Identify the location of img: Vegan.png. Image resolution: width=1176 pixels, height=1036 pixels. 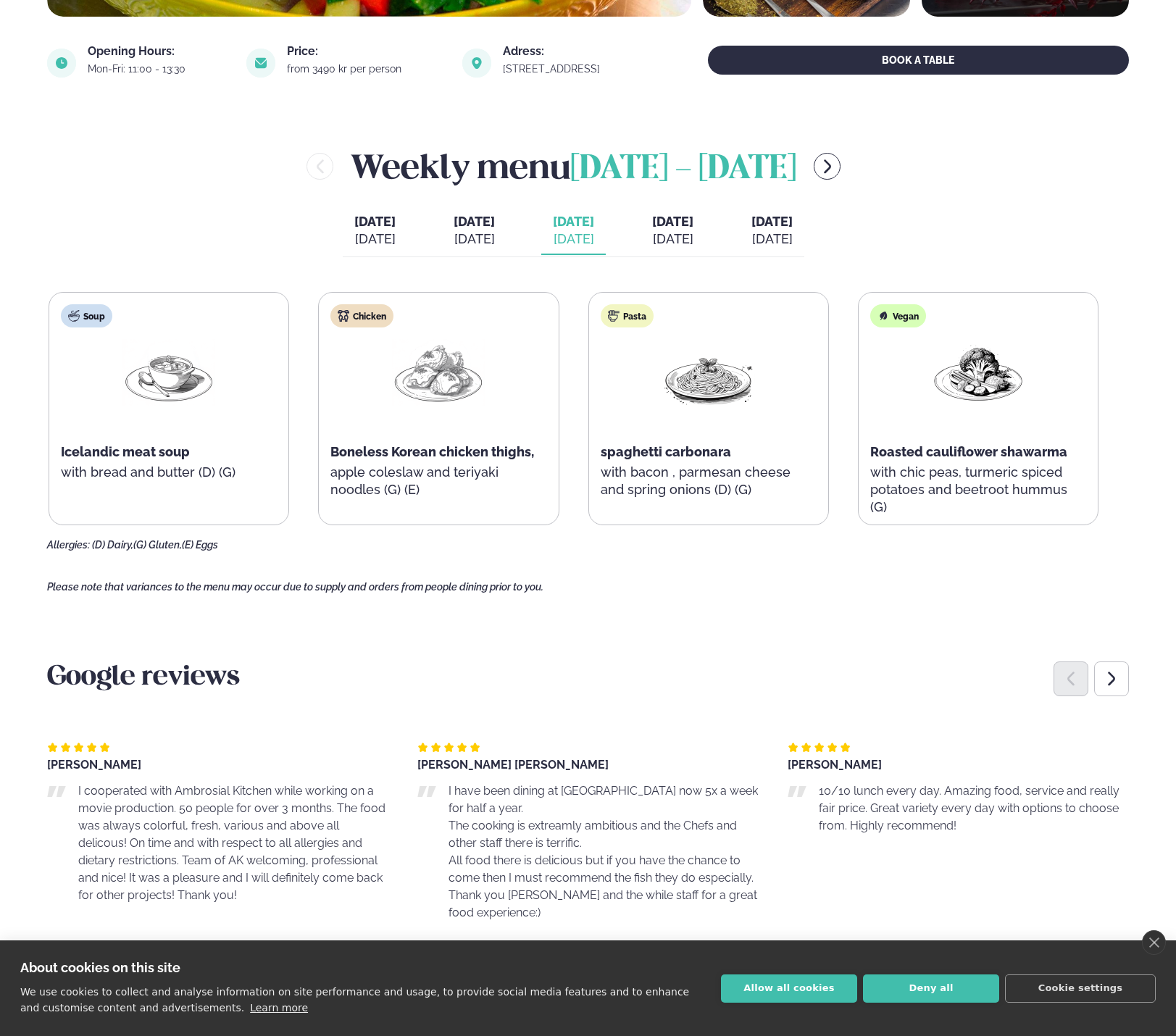
(978, 372).